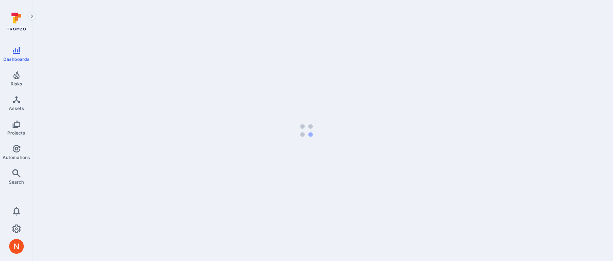 Image resolution: width=613 pixels, height=261 pixels. What do you see at coordinates (16, 157) in the screenshot?
I see `span: Automations` at bounding box center [16, 157].